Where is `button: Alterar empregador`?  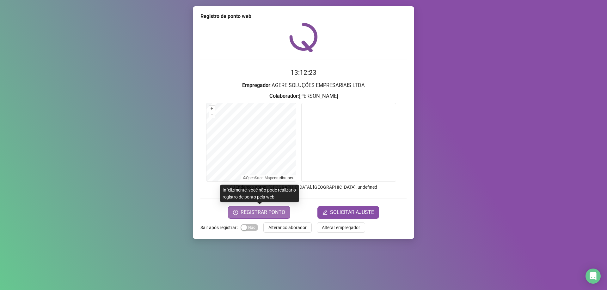
button: Alterar empregador is located at coordinates (341, 228).